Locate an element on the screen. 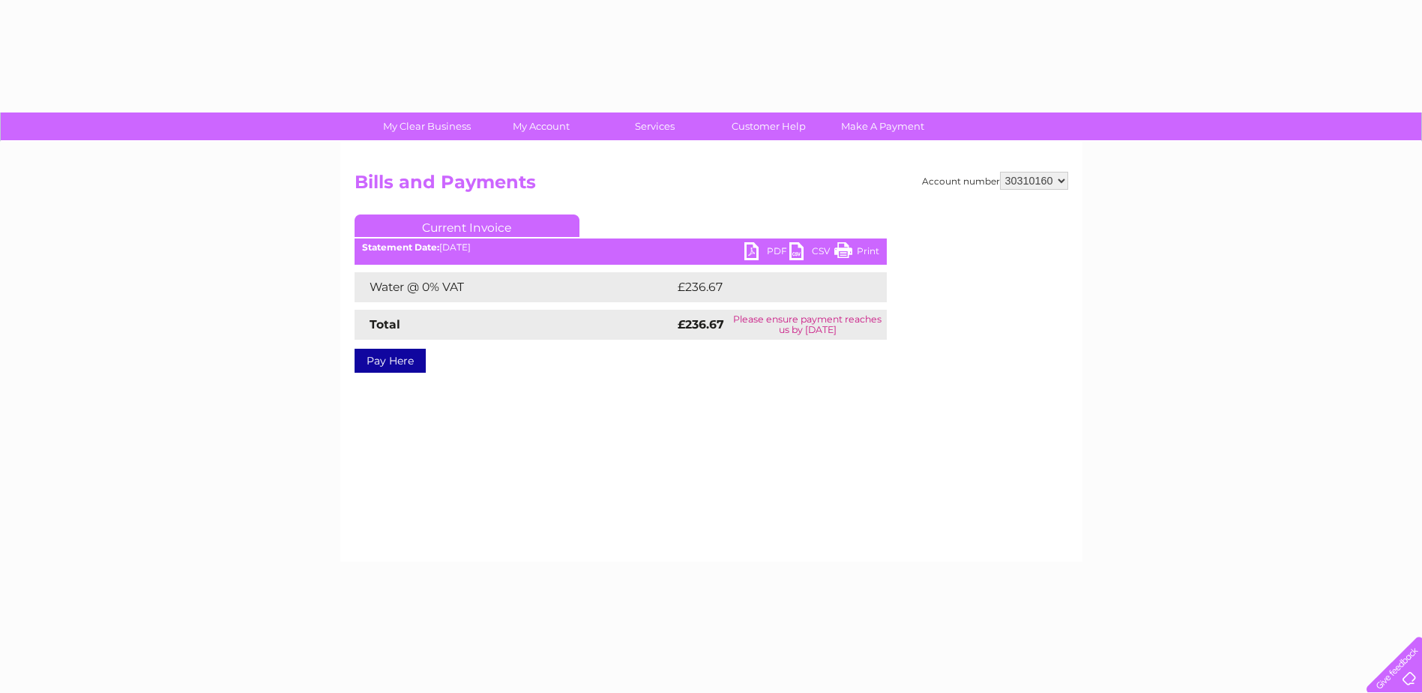  strong: £236.67 is located at coordinates (701, 324).